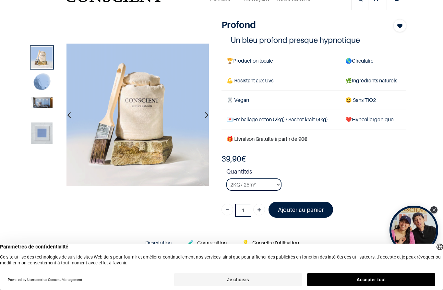 Image resolution: width=443 pixels, height=290 pixels. I want to click on a: Ajouter, so click(259, 210).